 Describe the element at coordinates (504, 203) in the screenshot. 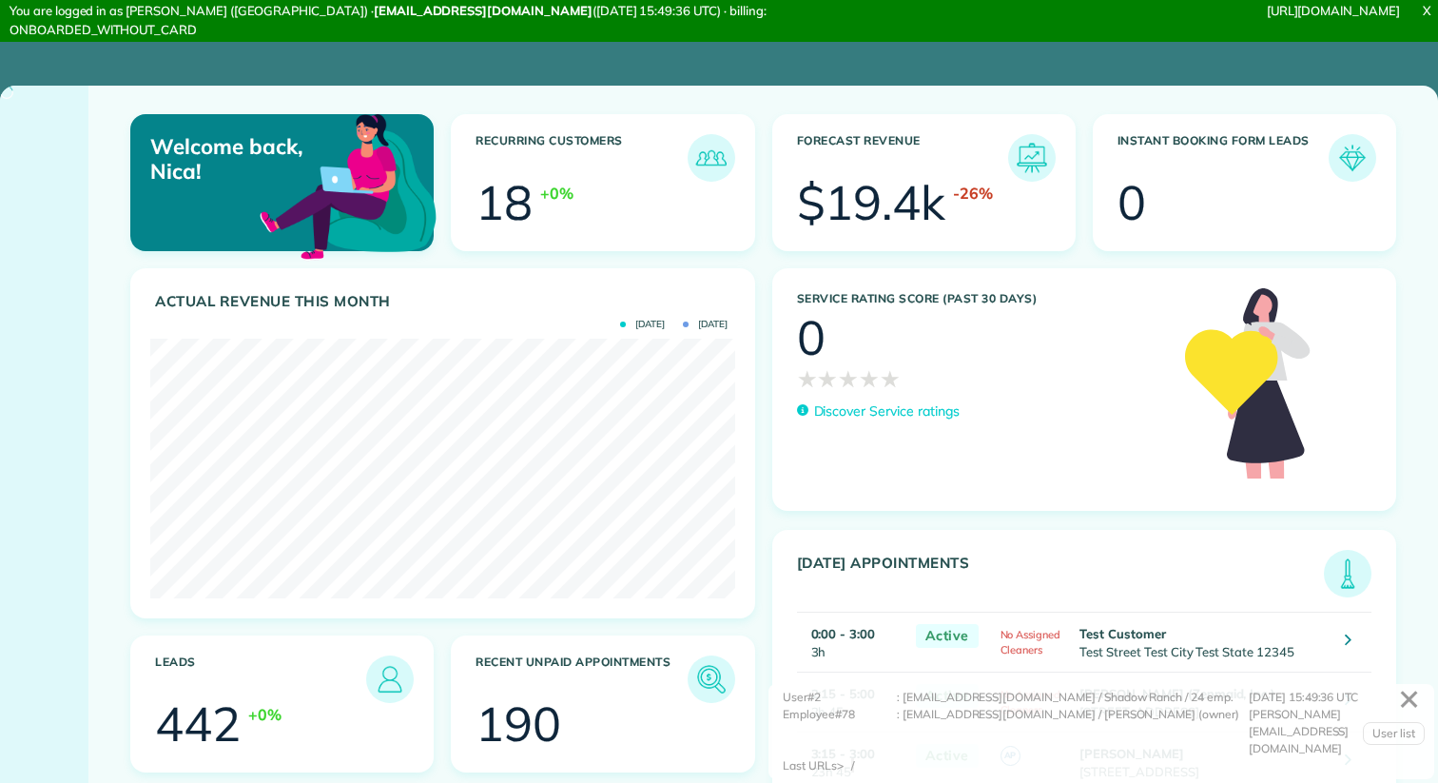

I see `div: 18` at that location.